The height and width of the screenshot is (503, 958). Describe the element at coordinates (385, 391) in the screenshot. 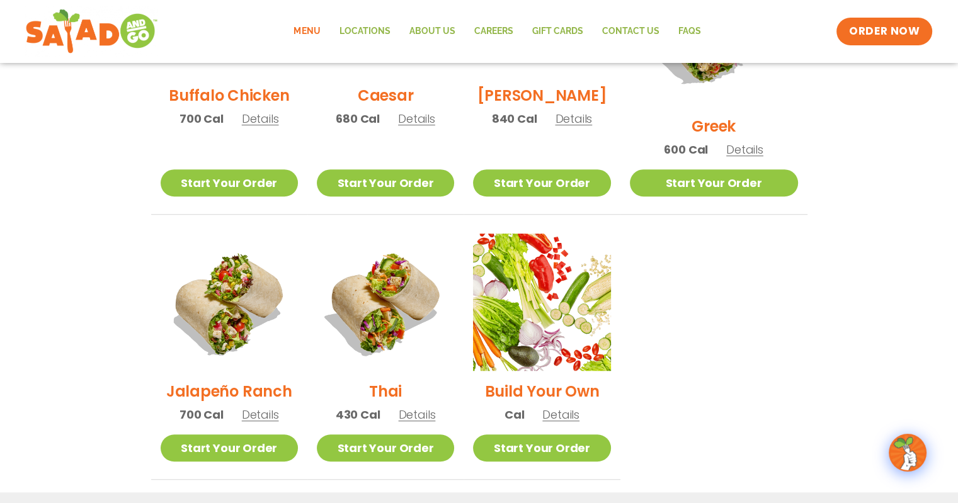

I see `h2: Thai` at that location.